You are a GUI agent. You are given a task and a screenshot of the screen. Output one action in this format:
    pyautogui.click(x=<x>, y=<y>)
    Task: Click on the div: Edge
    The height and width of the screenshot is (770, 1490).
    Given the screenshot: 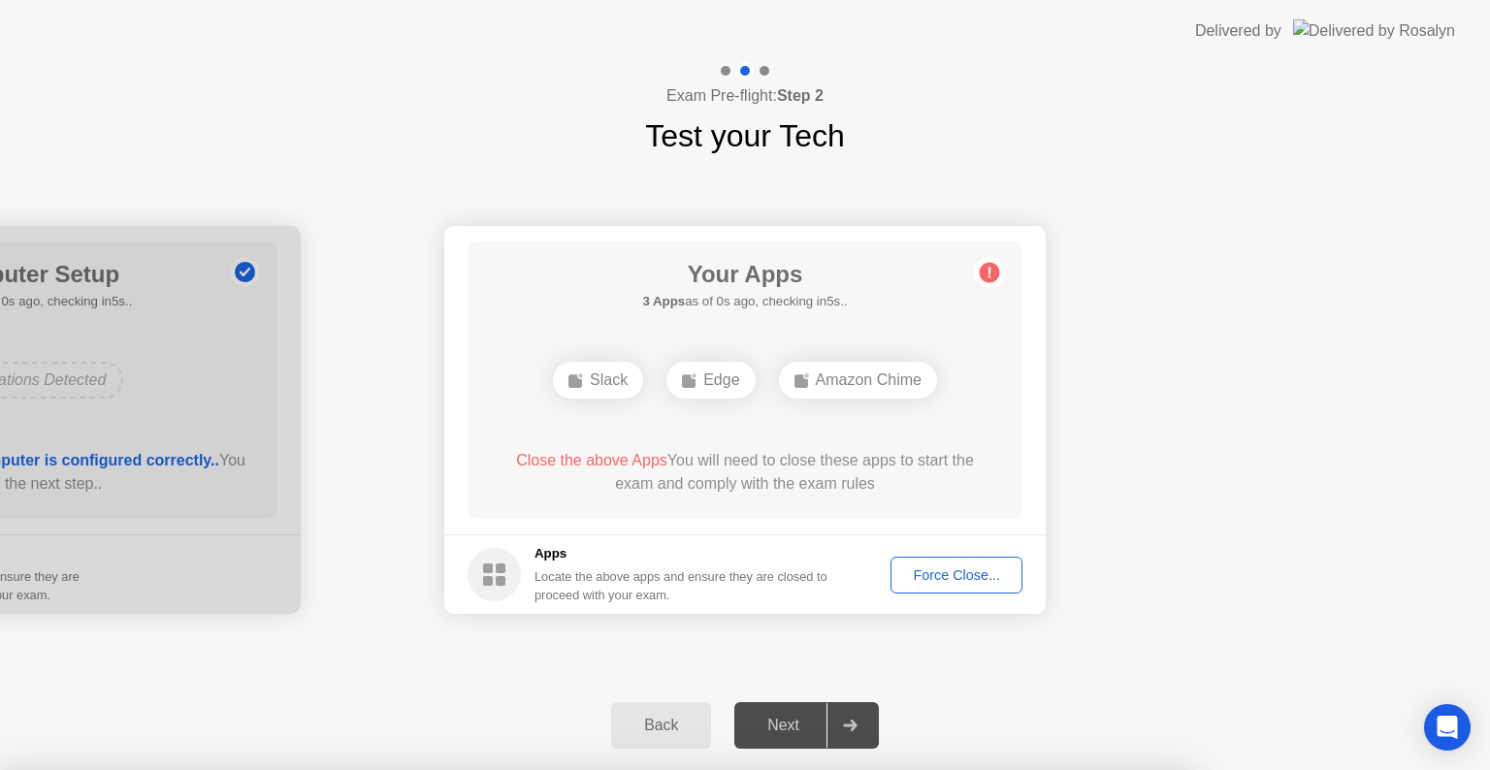 What is the action you would take?
    pyautogui.click(x=710, y=380)
    